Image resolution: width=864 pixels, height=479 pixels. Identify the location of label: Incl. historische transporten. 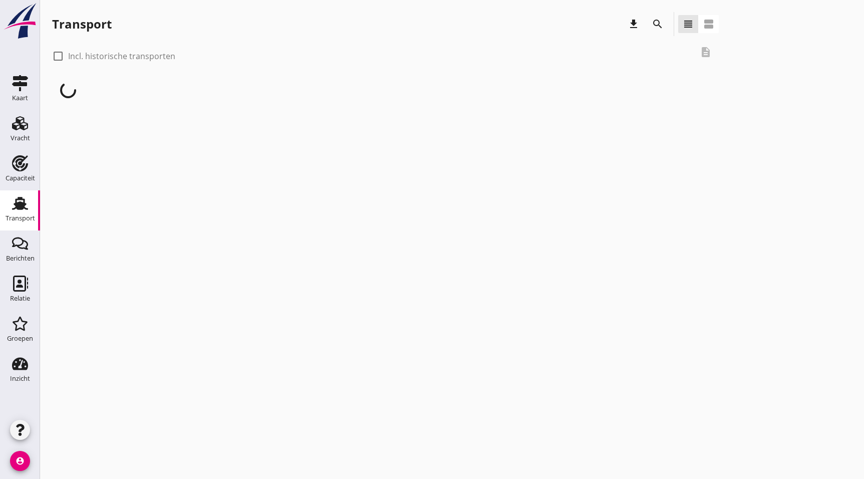
(122, 56).